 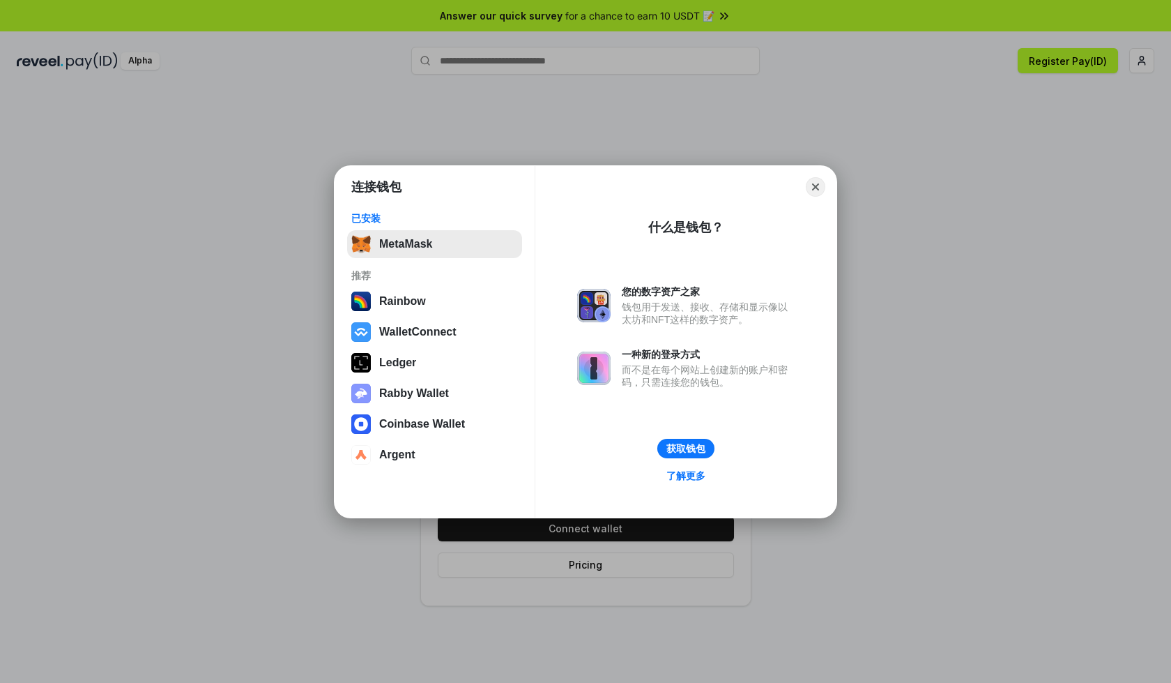 I want to click on div: 一种新的登录方式, so click(x=708, y=354).